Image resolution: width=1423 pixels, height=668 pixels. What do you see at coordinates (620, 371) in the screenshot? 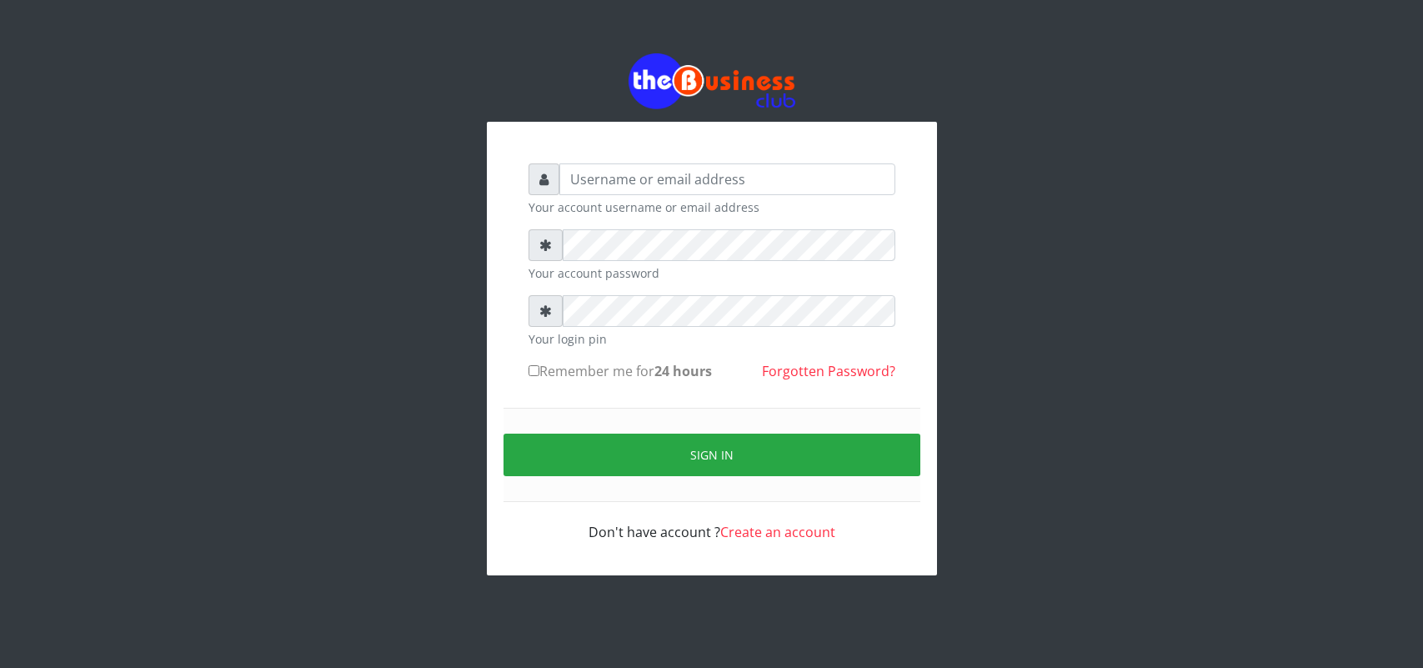
I see `label: Remember me for` at bounding box center [620, 371].